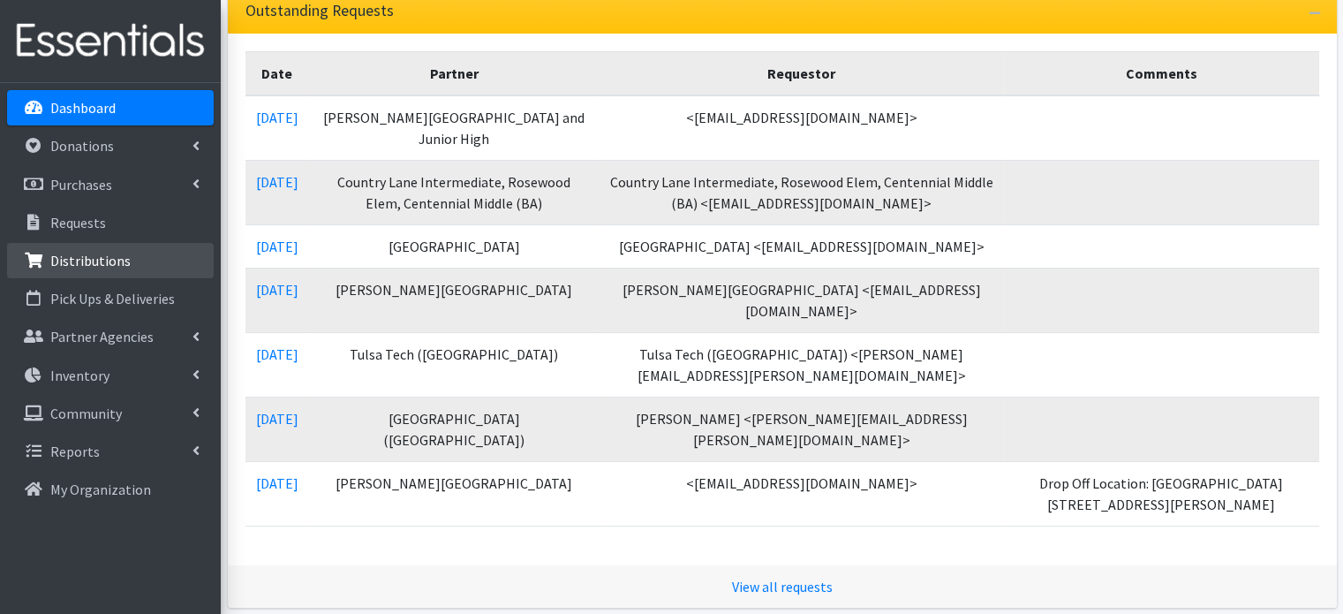 The height and width of the screenshot is (614, 1343). I want to click on p: Dashboard, so click(83, 108).